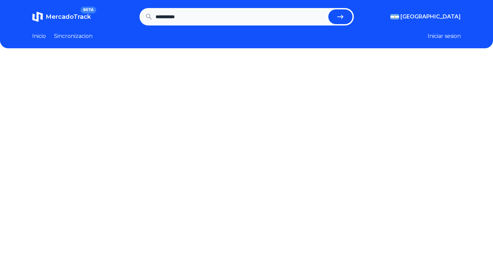  I want to click on button: Iniciar sesion, so click(444, 36).